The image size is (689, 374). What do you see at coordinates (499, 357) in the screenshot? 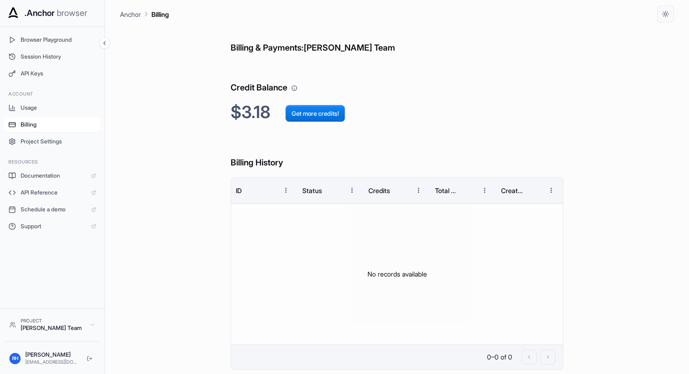
I see `p: 0–0 of 0` at bounding box center [499, 357].